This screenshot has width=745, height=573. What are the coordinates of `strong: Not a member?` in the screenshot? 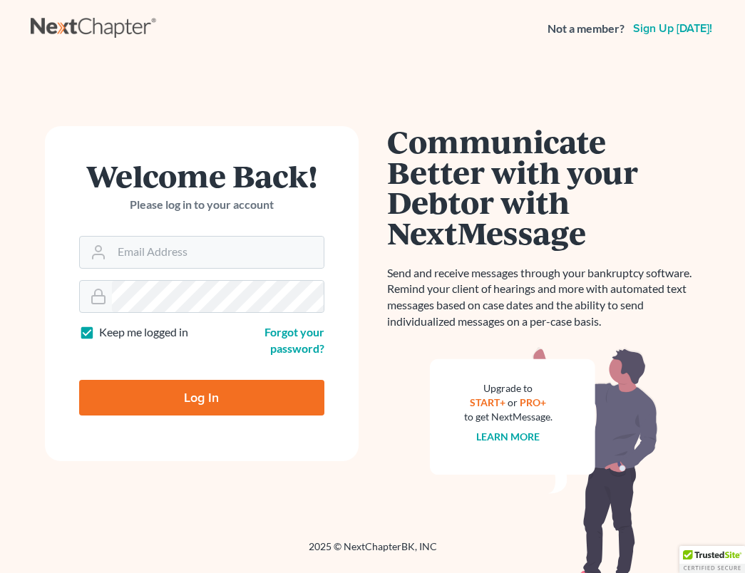 It's located at (586, 29).